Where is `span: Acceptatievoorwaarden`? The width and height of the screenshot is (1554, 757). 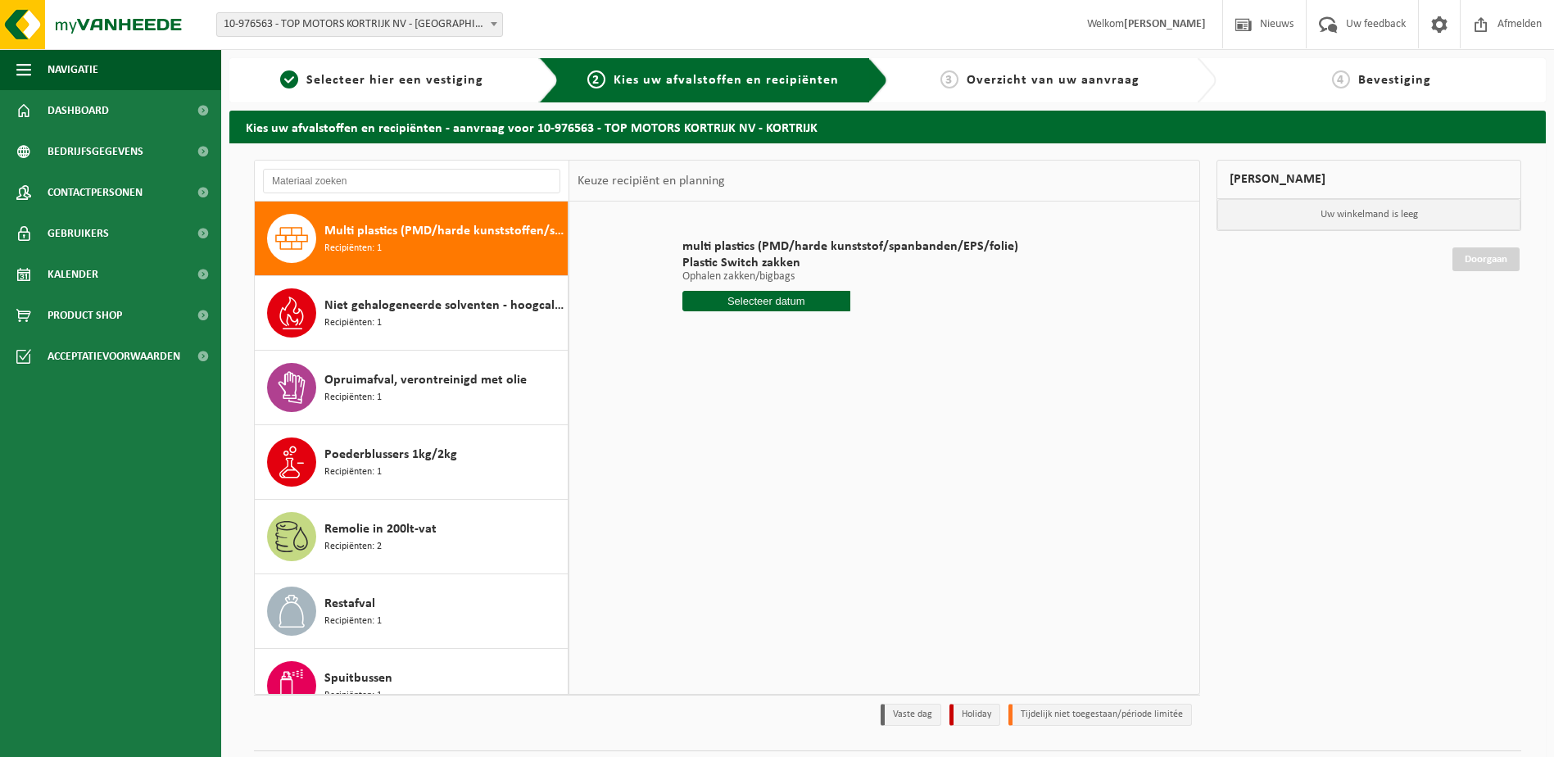
span: Acceptatievoorwaarden is located at coordinates (114, 356).